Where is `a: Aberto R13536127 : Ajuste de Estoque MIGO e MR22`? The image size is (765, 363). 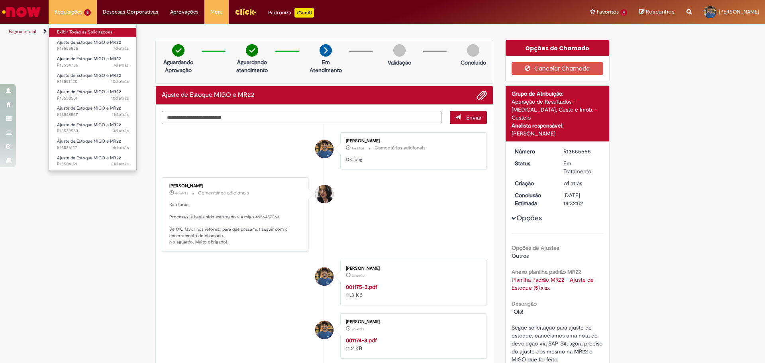
a: Aberto R13536127 : Ajuste de Estoque MIGO e MR22 is located at coordinates (93, 144).